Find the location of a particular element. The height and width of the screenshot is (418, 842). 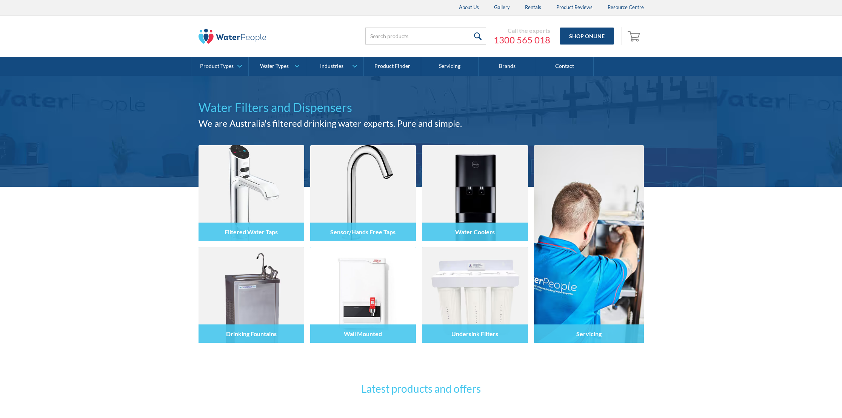

a: 1300 565 018 is located at coordinates (522, 40).